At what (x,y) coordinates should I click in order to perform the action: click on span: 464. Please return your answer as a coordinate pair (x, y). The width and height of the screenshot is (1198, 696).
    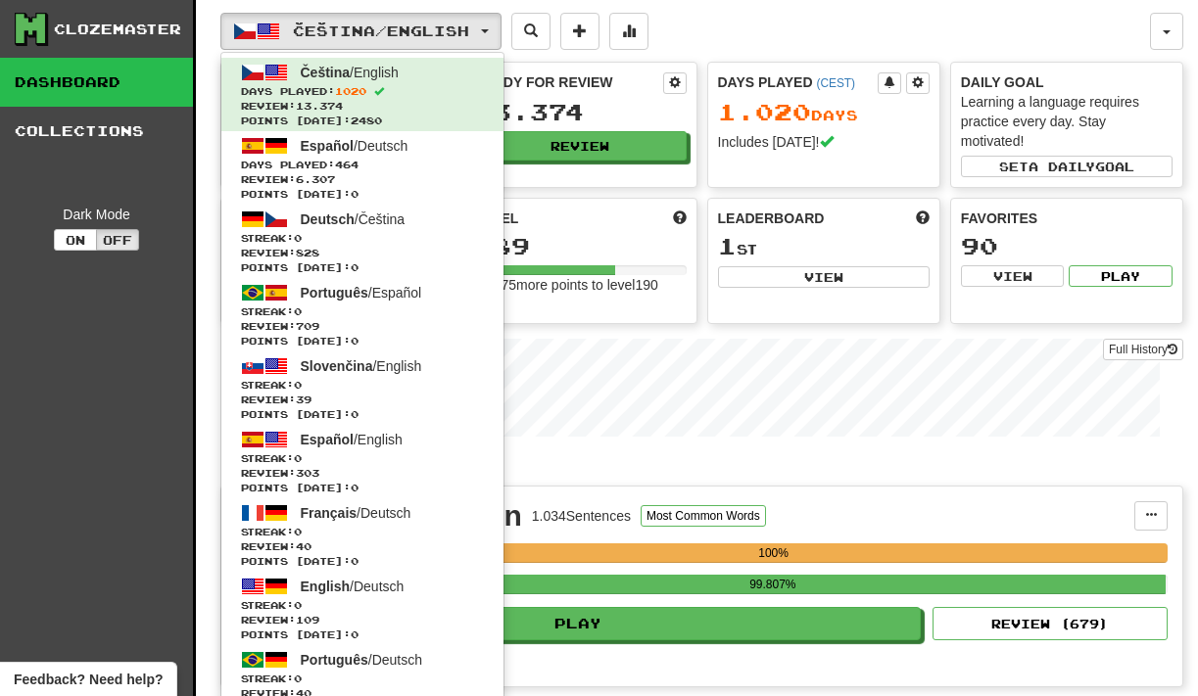
    Looking at the image, I should click on (347, 165).